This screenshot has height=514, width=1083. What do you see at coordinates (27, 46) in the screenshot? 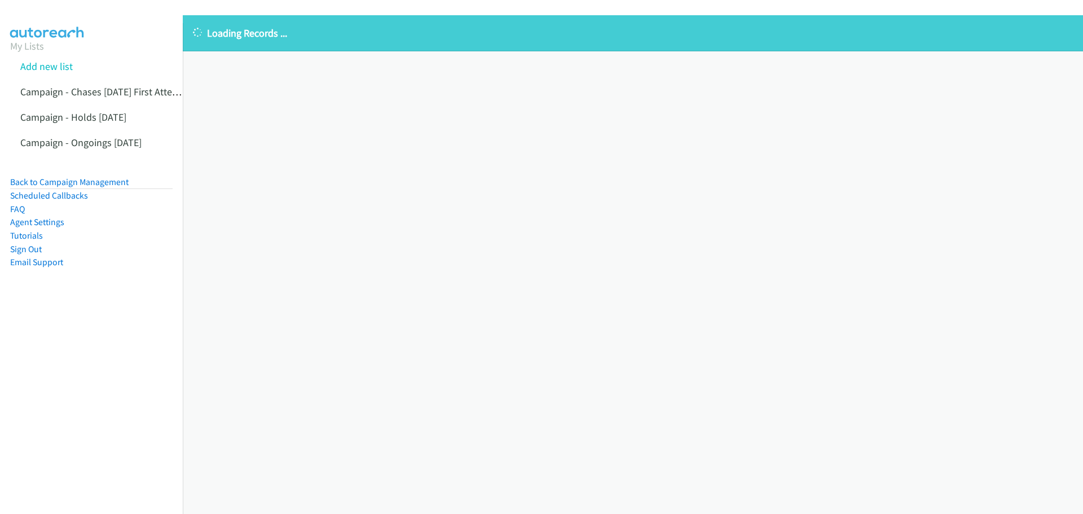
I see `a: My Lists` at bounding box center [27, 46].